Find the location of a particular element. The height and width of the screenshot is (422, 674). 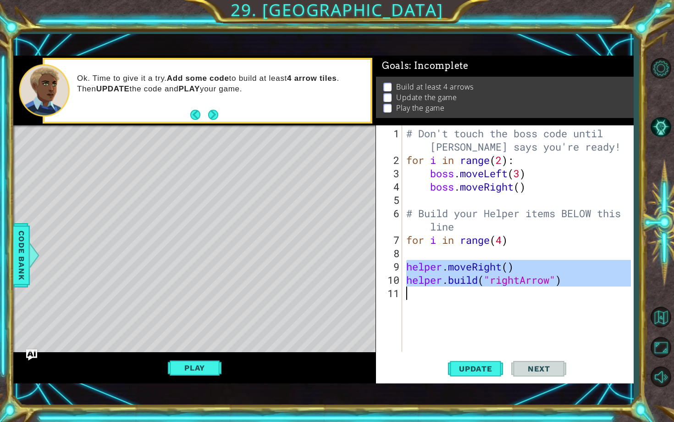

div: 8 is located at coordinates (390, 253).